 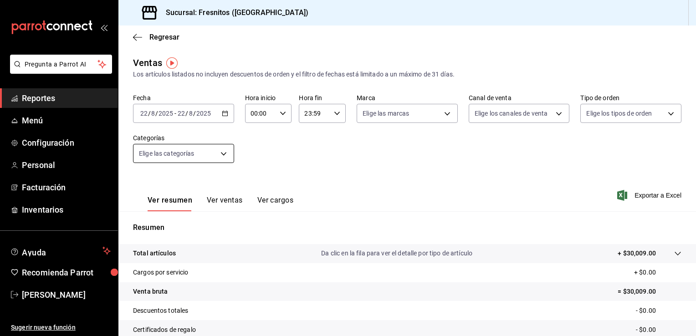 I want to click on span: Reportes, so click(x=66, y=98).